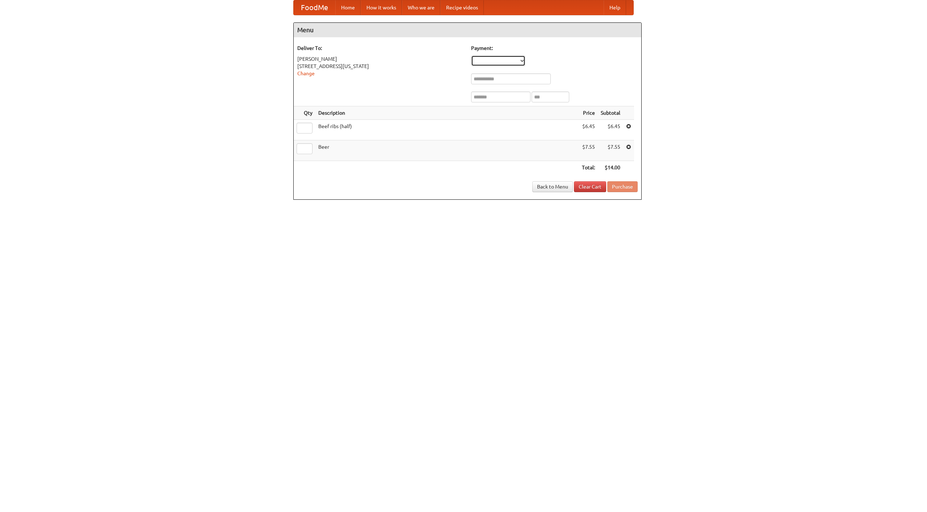 This screenshot has height=512, width=927. What do you see at coordinates (447, 113) in the screenshot?
I see `th: Description` at bounding box center [447, 113].